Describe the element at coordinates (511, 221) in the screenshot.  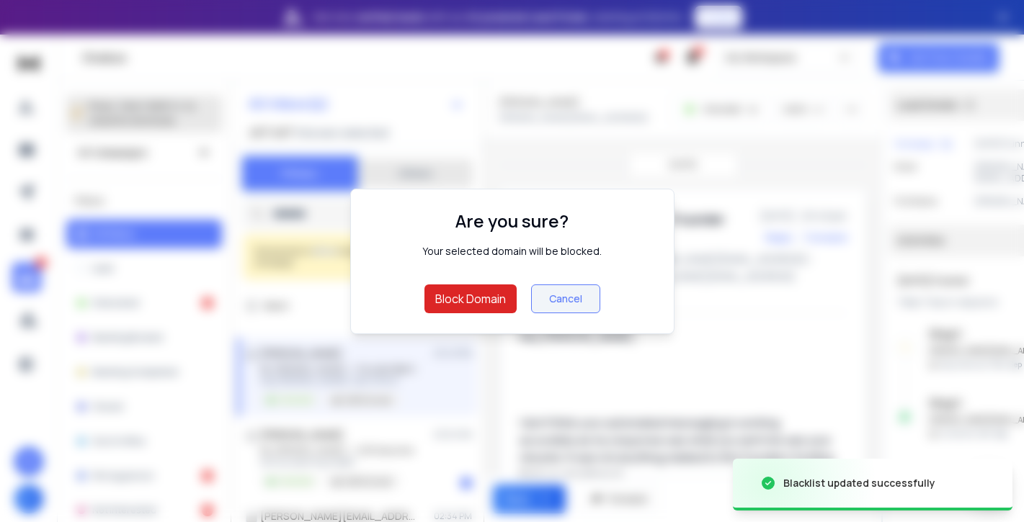
I see `h1: Are you sure?` at that location.